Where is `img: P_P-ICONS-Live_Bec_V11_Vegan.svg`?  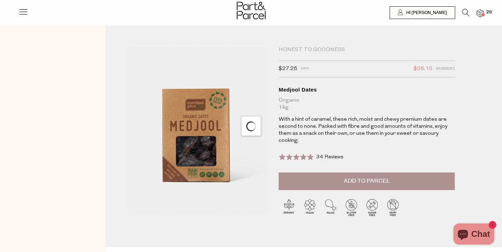 img: P_P-ICONS-Live_Bec_V11_Vegan.svg is located at coordinates (310, 208).